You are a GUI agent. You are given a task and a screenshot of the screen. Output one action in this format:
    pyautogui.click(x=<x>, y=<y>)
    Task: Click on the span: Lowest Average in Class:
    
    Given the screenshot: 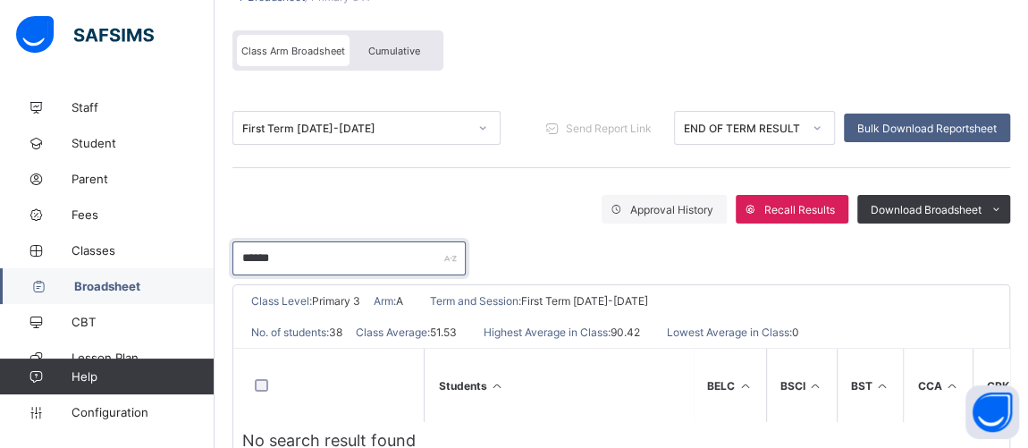 What is the action you would take?
    pyautogui.click(x=730, y=332)
    